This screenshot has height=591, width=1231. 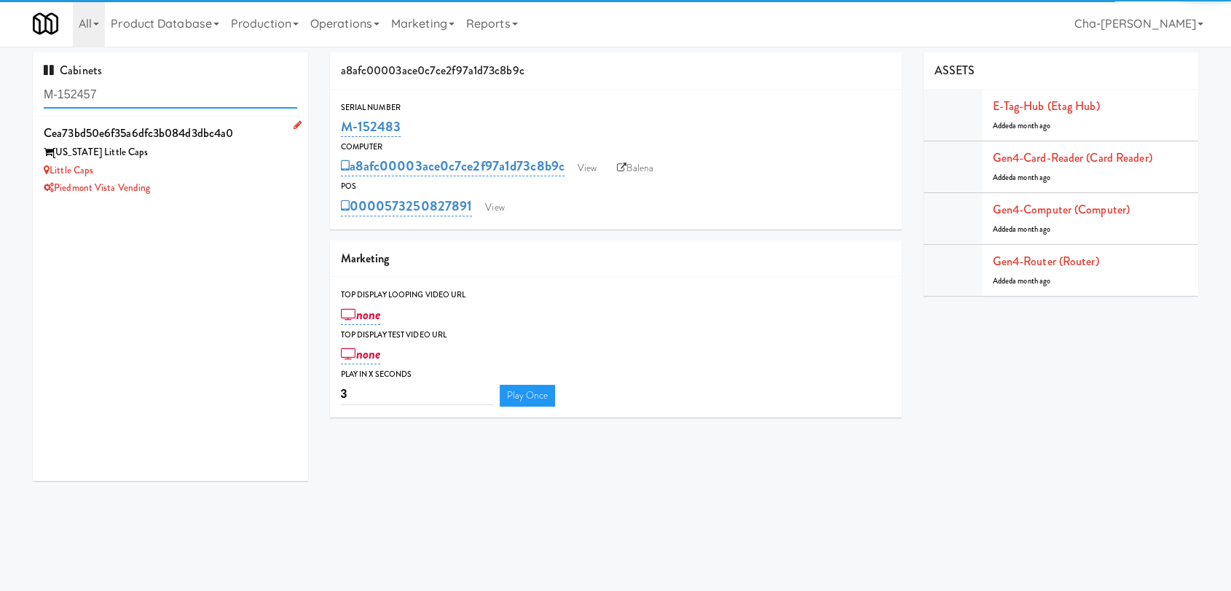 I want to click on img: Micromart, so click(x=45, y=23).